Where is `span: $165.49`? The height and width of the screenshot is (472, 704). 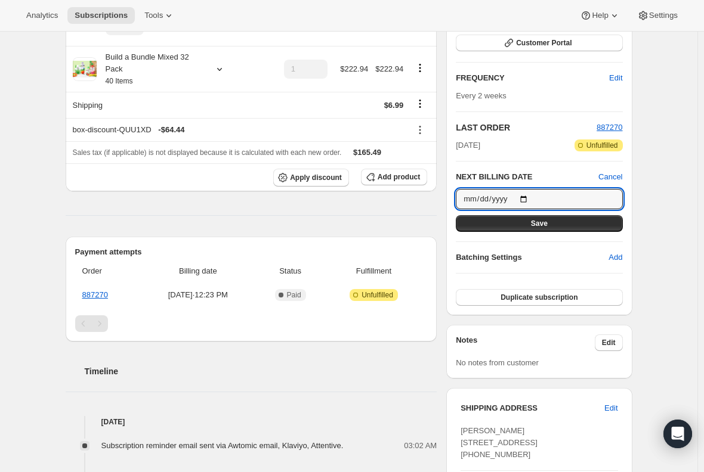
span: $165.49 is located at coordinates (367, 152).